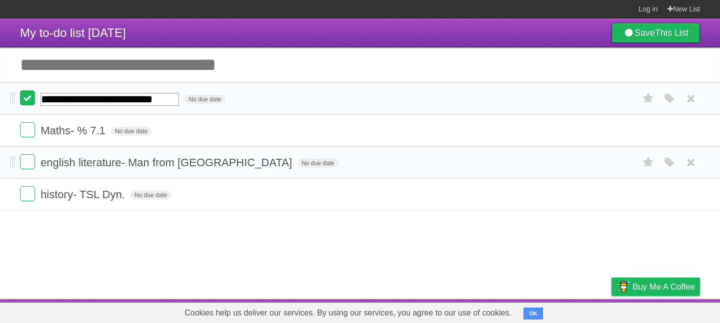 The image size is (720, 323). What do you see at coordinates (74, 130) in the screenshot?
I see `span: Maths- % 7.1` at bounding box center [74, 130].